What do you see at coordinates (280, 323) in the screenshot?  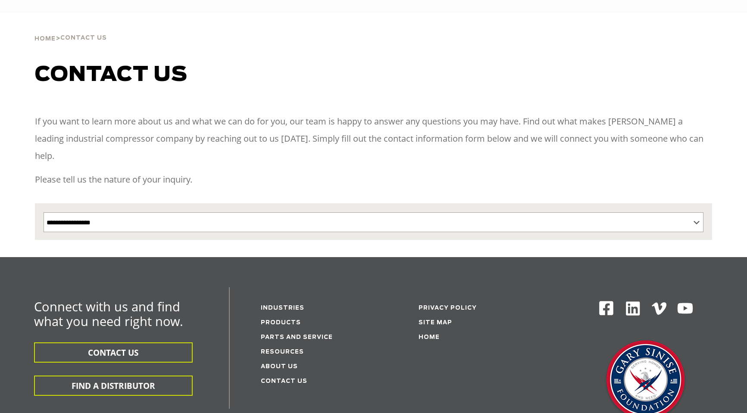 I see `a: Products` at bounding box center [280, 323].